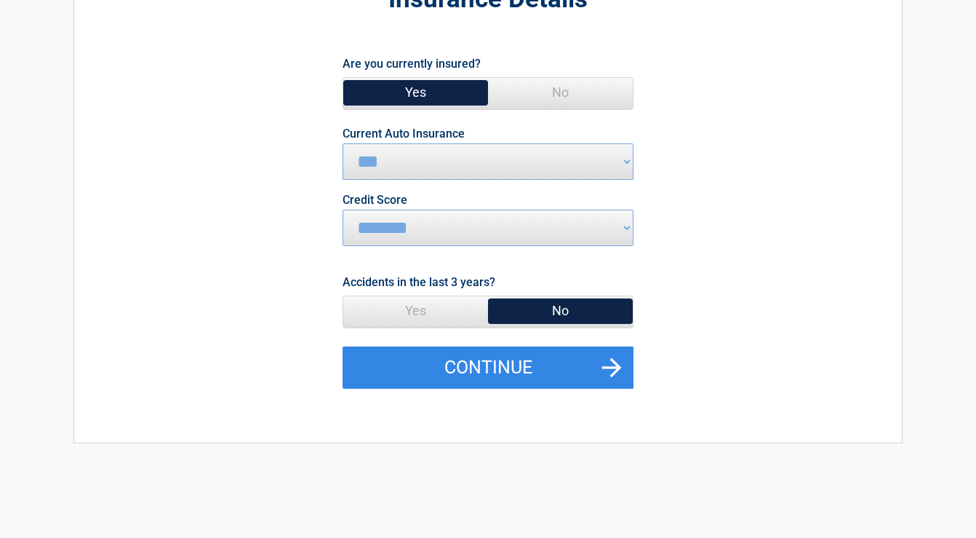 The height and width of the screenshot is (538, 976). Describe the element at coordinates (375, 200) in the screenshot. I see `label: Credit Score` at that location.